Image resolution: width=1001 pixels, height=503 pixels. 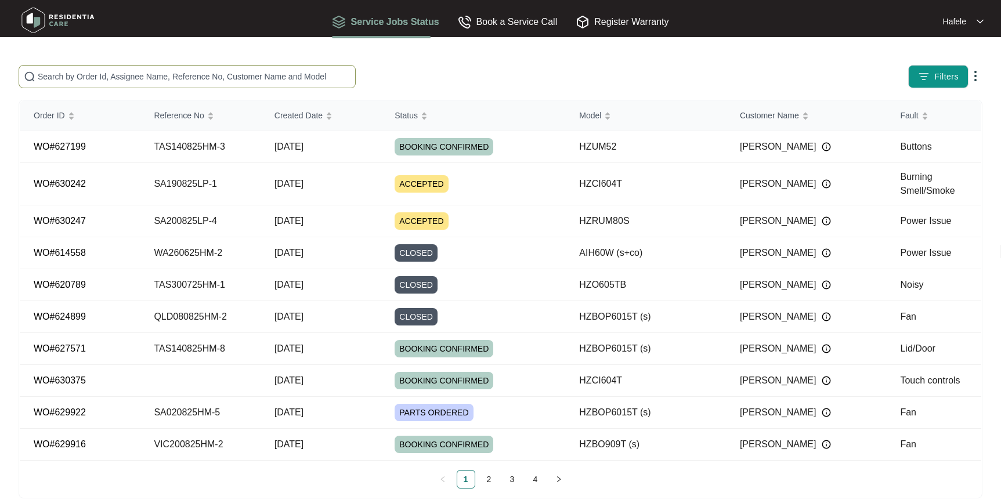 What do you see at coordinates (934, 147) in the screenshot?
I see `td: Buttons` at bounding box center [934, 147].